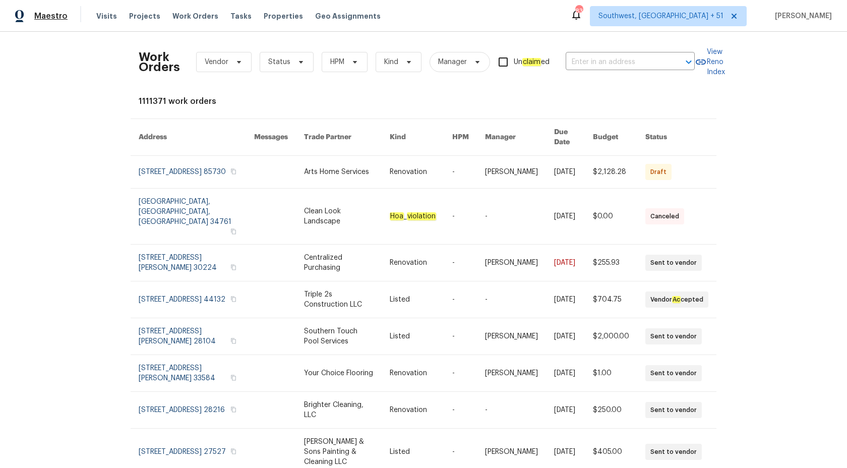  I want to click on span: Manager, so click(452, 62).